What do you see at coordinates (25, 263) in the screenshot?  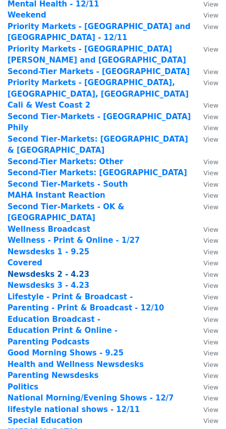 I see `strong: Covered` at bounding box center [25, 263].